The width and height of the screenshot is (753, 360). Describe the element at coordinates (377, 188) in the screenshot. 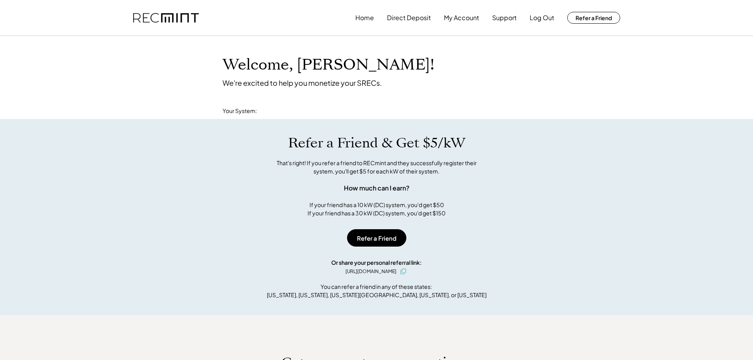

I see `div: How much can I earn?` at that location.